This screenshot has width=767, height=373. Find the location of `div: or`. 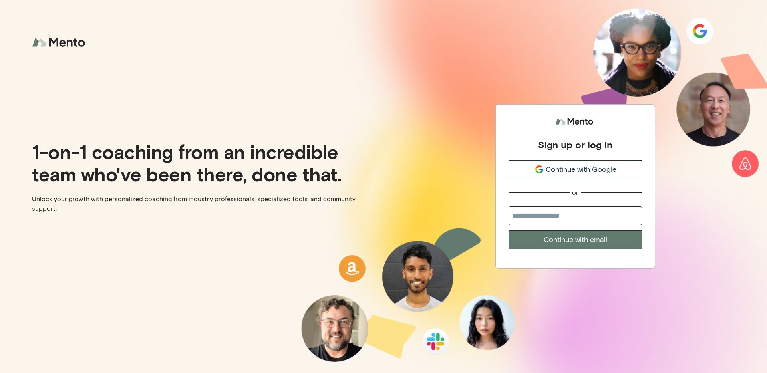

div: or is located at coordinates (575, 193).